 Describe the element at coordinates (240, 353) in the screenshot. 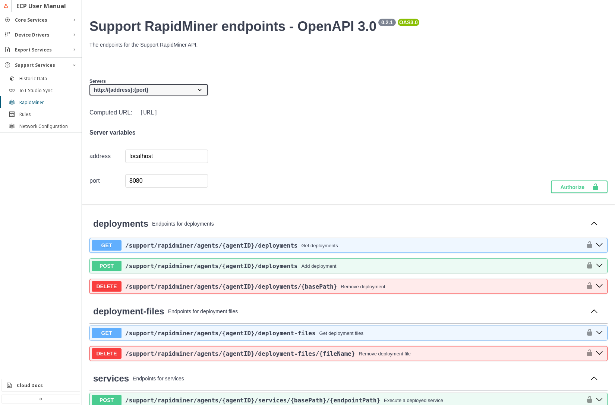

I see `span: /support /rapidminer /agents /{agentID} /deployment-files /{fileName}` at that location.